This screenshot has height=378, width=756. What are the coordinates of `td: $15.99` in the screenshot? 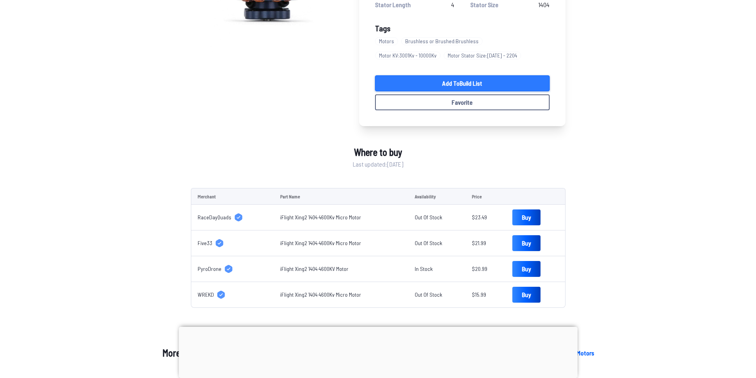 It's located at (486, 295).